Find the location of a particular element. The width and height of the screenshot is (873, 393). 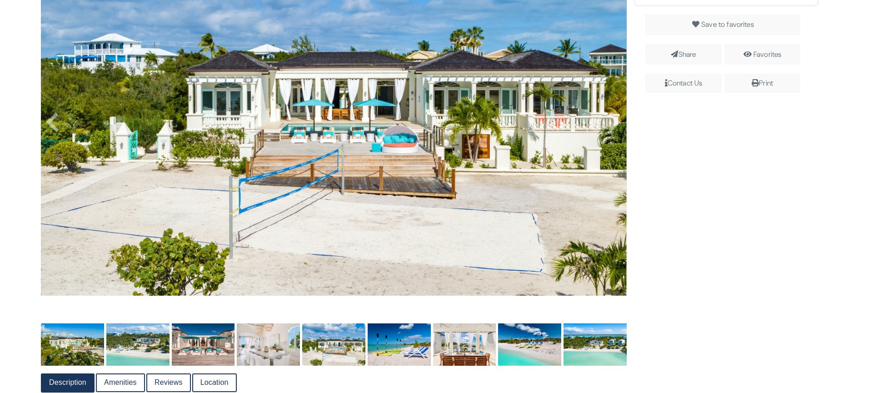

img: 6a444fb6-a4bb-4016-a88f-40ab361ed023 is located at coordinates (138, 344).